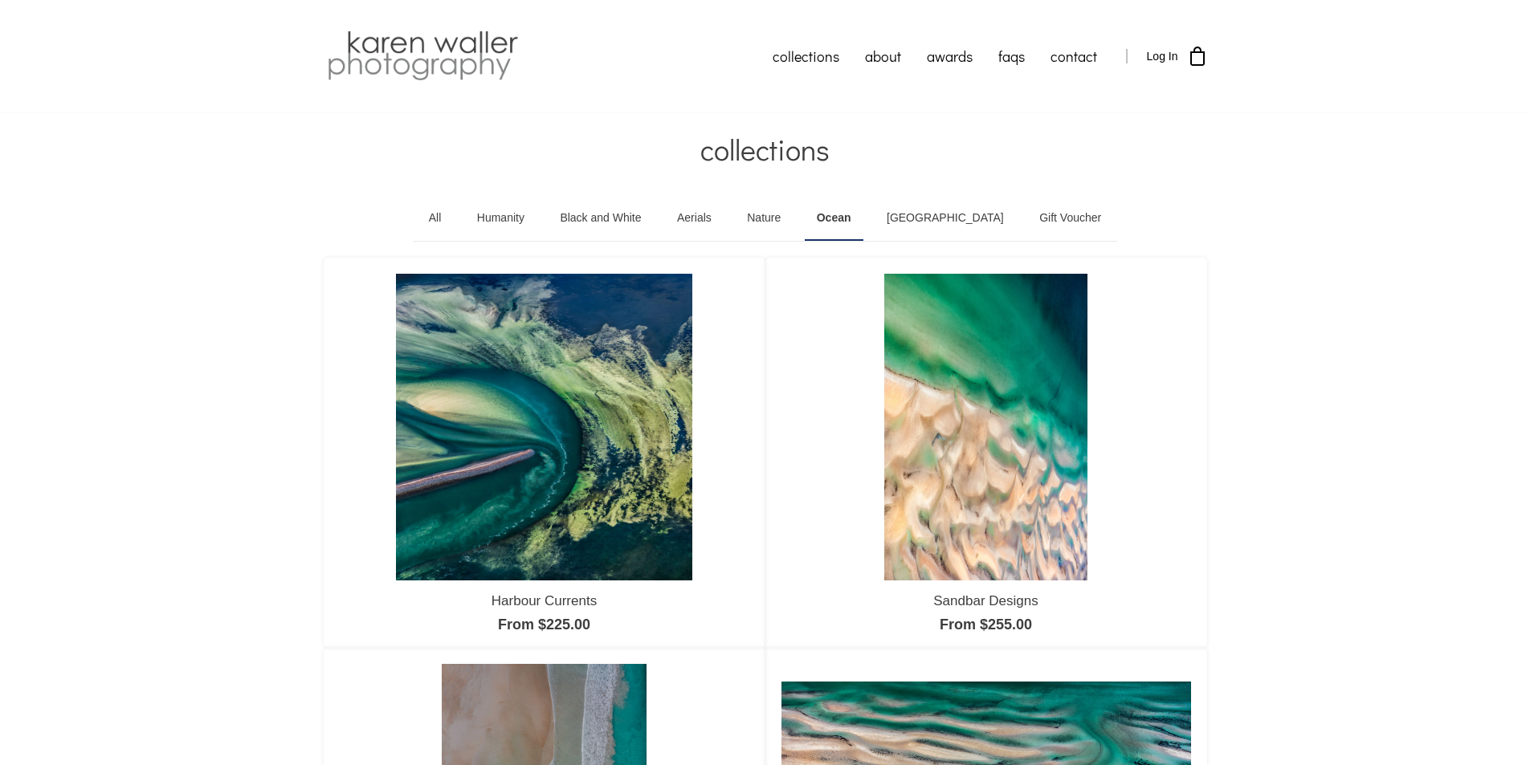 This screenshot has height=765, width=1530. Describe the element at coordinates (1070, 218) in the screenshot. I see `a: Gift Voucher` at that location.